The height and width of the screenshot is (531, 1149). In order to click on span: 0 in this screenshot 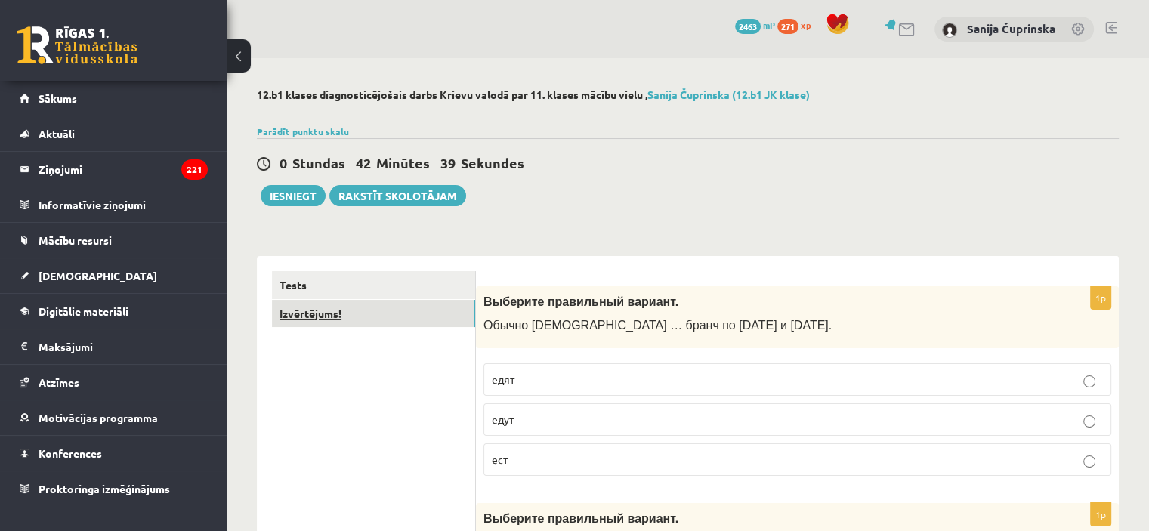, I will do `click(283, 162)`.